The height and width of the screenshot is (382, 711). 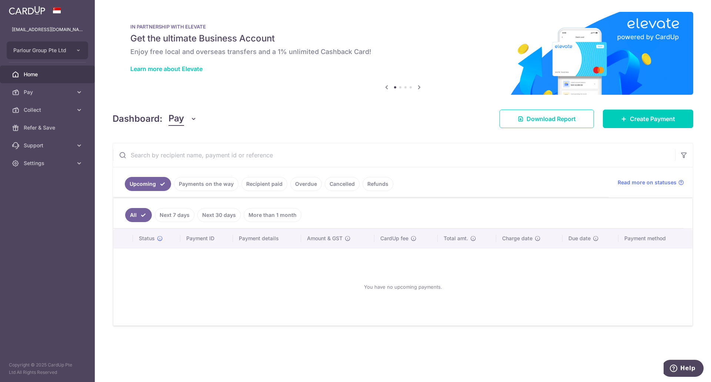 What do you see at coordinates (342, 184) in the screenshot?
I see `a: Cancelled` at bounding box center [342, 184].